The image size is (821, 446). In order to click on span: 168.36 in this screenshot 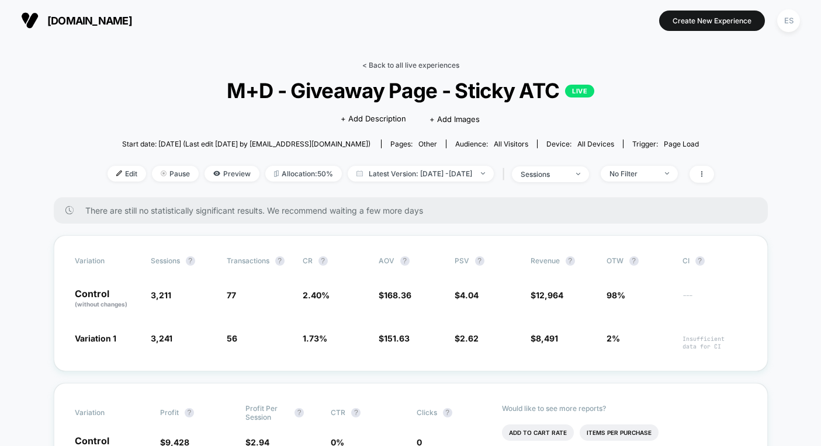, I will do `click(397, 295)`.